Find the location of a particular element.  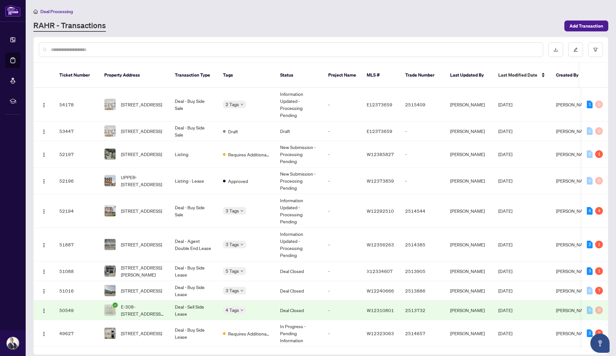

td: 52194 is located at coordinates (77, 211).